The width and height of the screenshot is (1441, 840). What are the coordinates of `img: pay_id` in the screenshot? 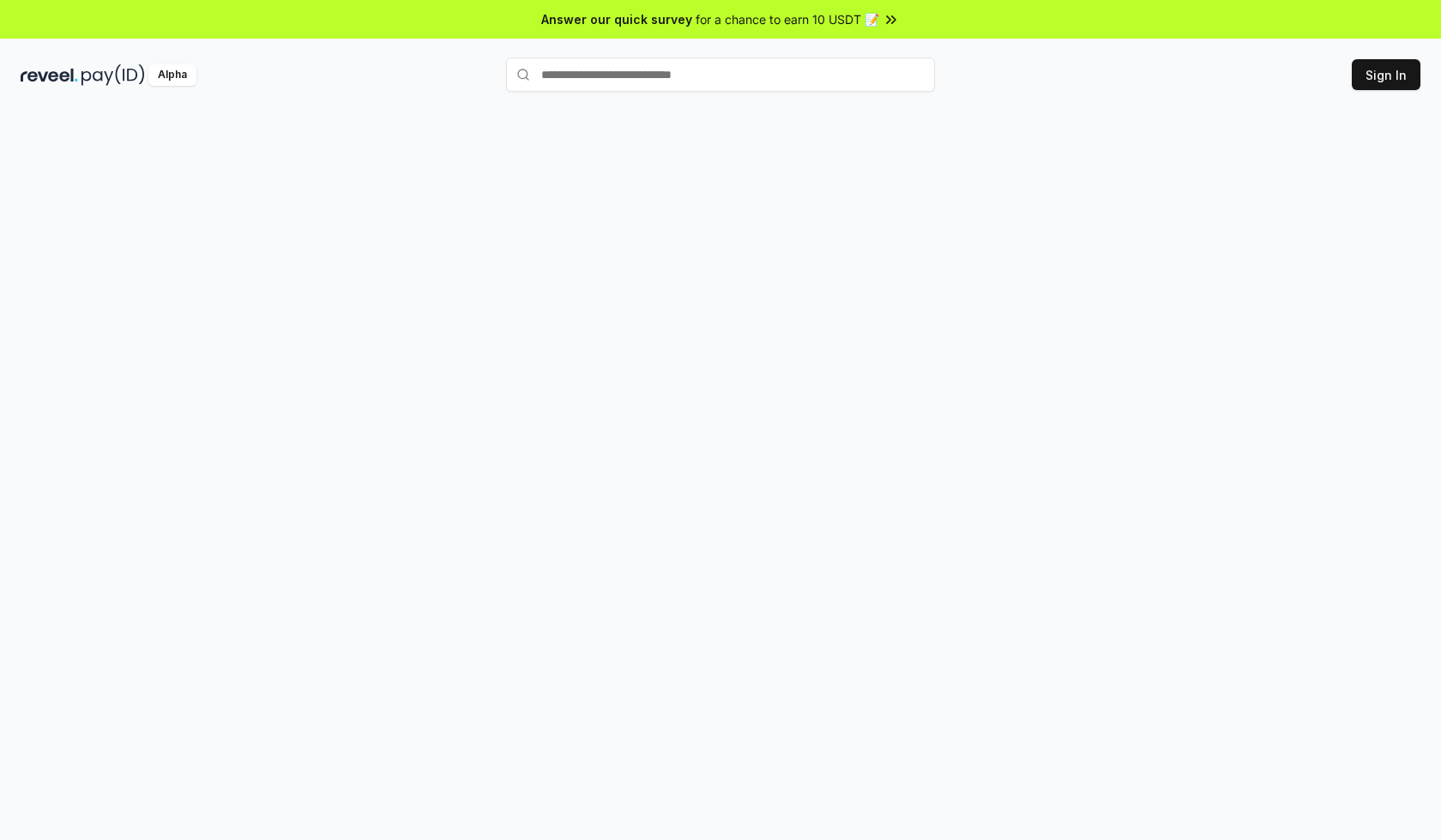 It's located at (113, 75).